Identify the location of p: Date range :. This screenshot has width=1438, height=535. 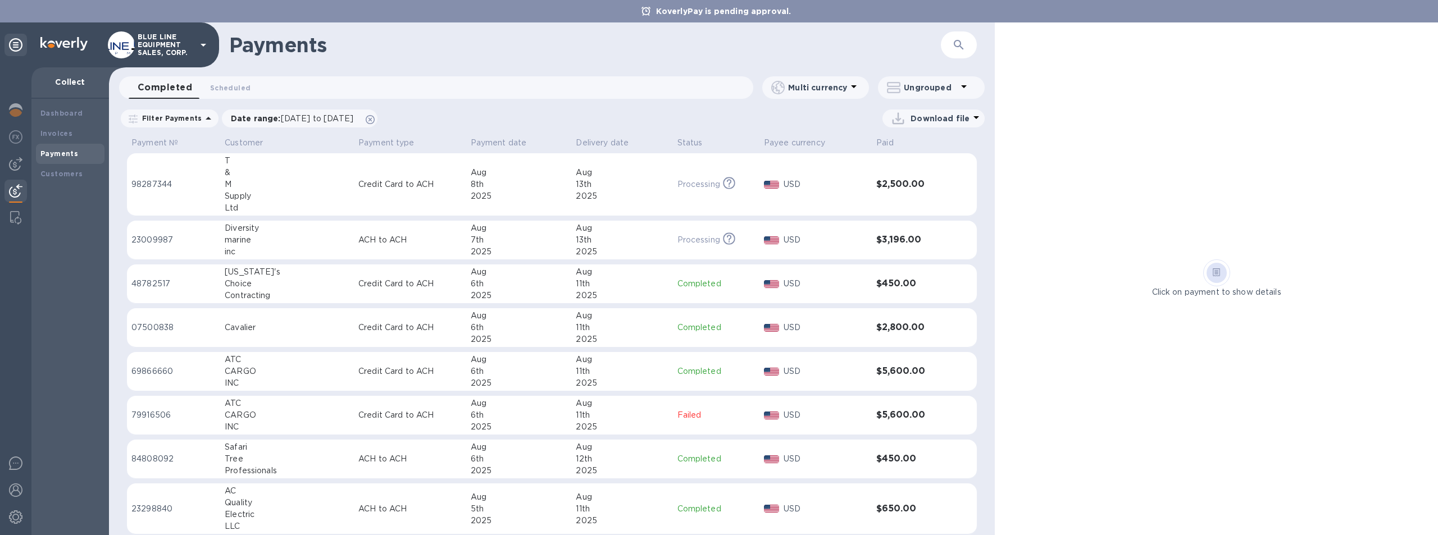
(295, 119).